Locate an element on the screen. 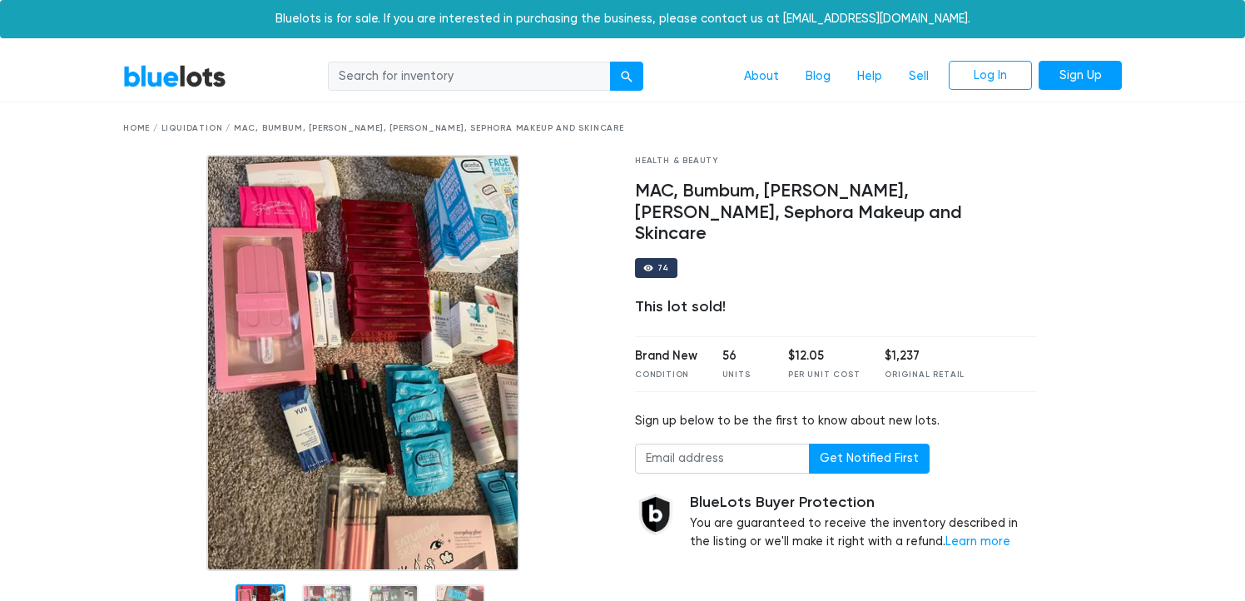 This screenshot has width=1245, height=601. input: Search for inventory is located at coordinates (469, 77).